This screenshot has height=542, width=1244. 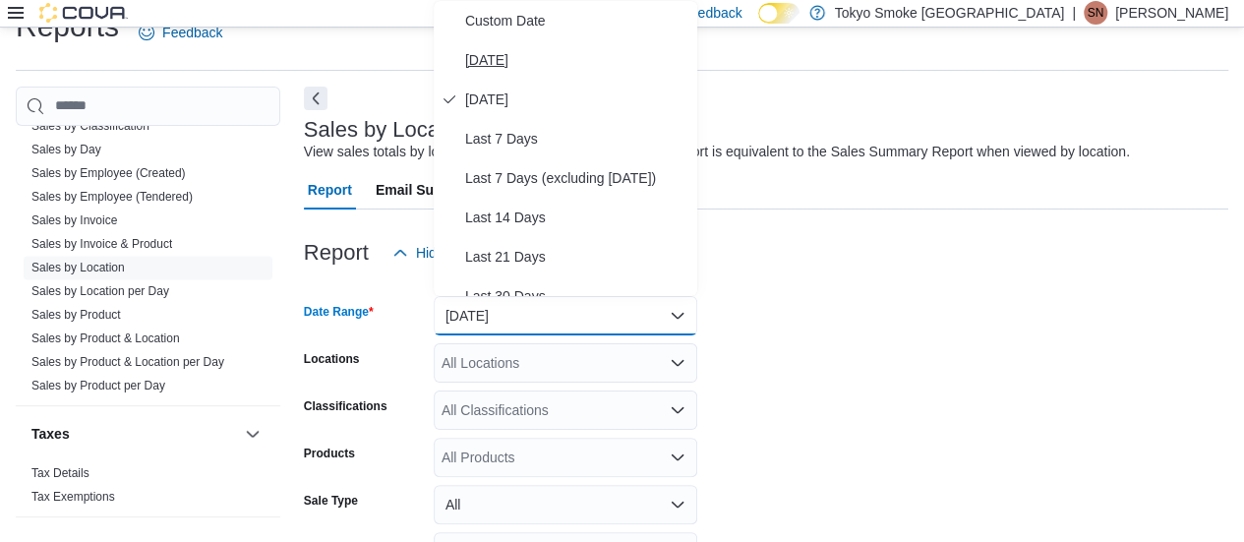 What do you see at coordinates (105, 338) in the screenshot?
I see `a: Sales by Product & Location` at bounding box center [105, 338].